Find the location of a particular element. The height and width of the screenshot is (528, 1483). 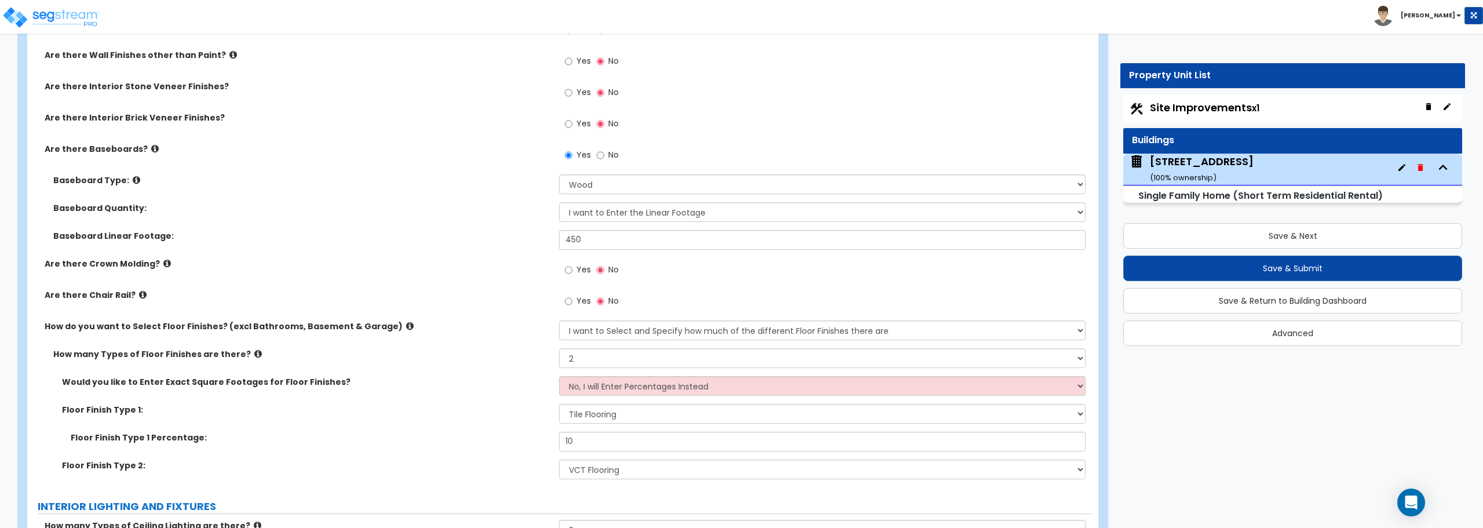

span: 5284 S 118th Rd is located at coordinates (1191, 169).